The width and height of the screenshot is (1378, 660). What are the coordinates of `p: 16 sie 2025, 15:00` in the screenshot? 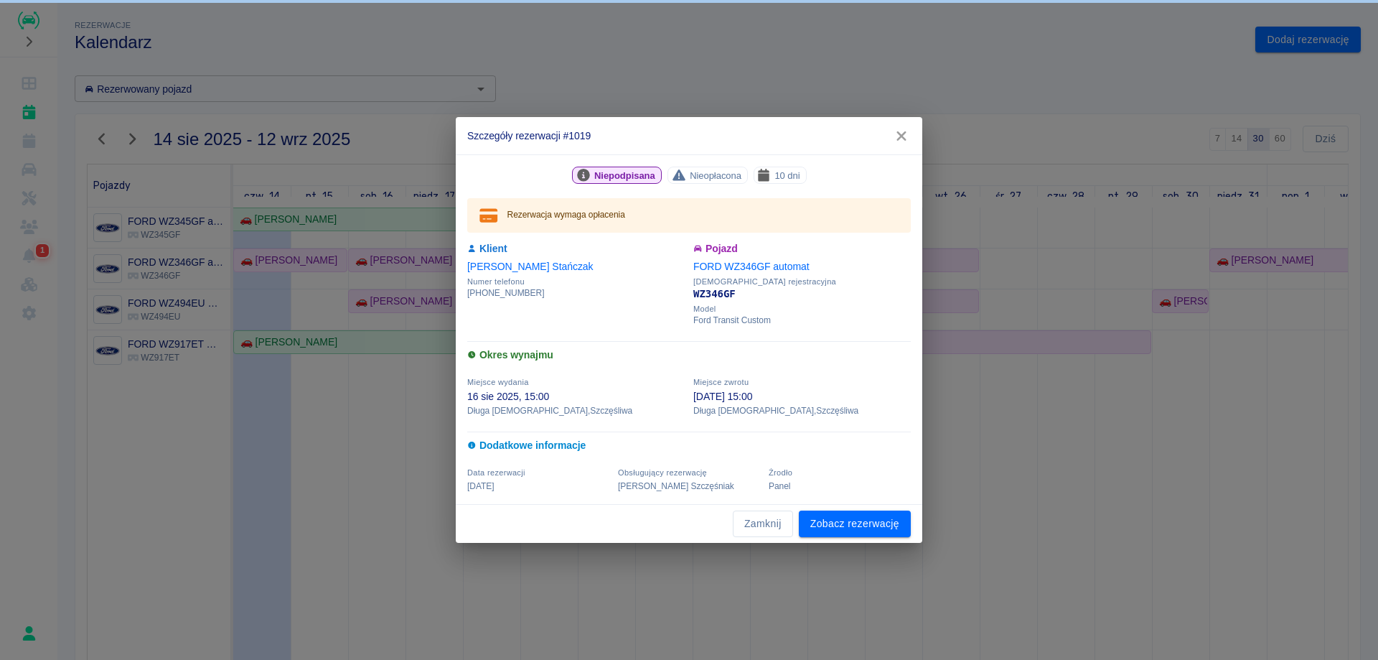 It's located at (576, 396).